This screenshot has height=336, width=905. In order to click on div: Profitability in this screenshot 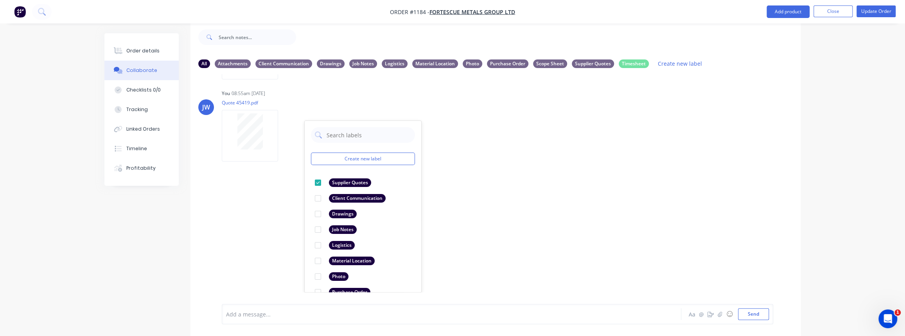, I will do `click(141, 168)`.